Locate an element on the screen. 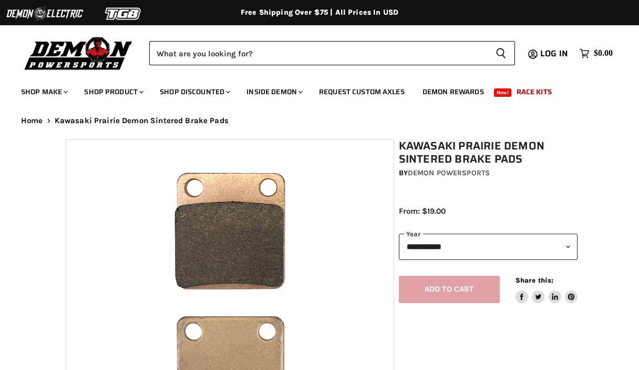  a: Race Kits is located at coordinates (534, 92).